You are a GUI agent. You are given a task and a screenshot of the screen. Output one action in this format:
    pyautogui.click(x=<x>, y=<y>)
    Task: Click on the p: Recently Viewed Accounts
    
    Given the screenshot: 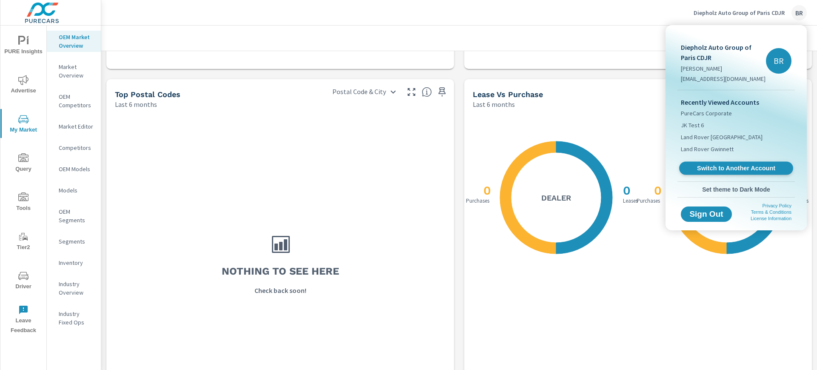 What is the action you would take?
    pyautogui.click(x=736, y=102)
    